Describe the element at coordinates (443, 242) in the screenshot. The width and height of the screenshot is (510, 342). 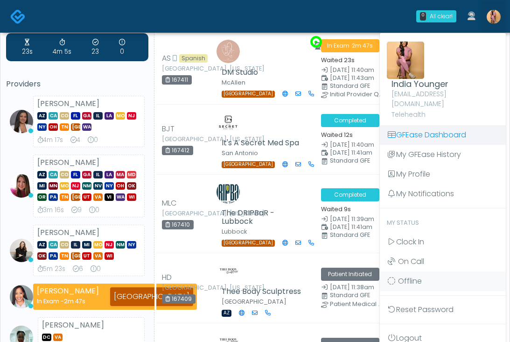
I see `a: Clock In` at that location.